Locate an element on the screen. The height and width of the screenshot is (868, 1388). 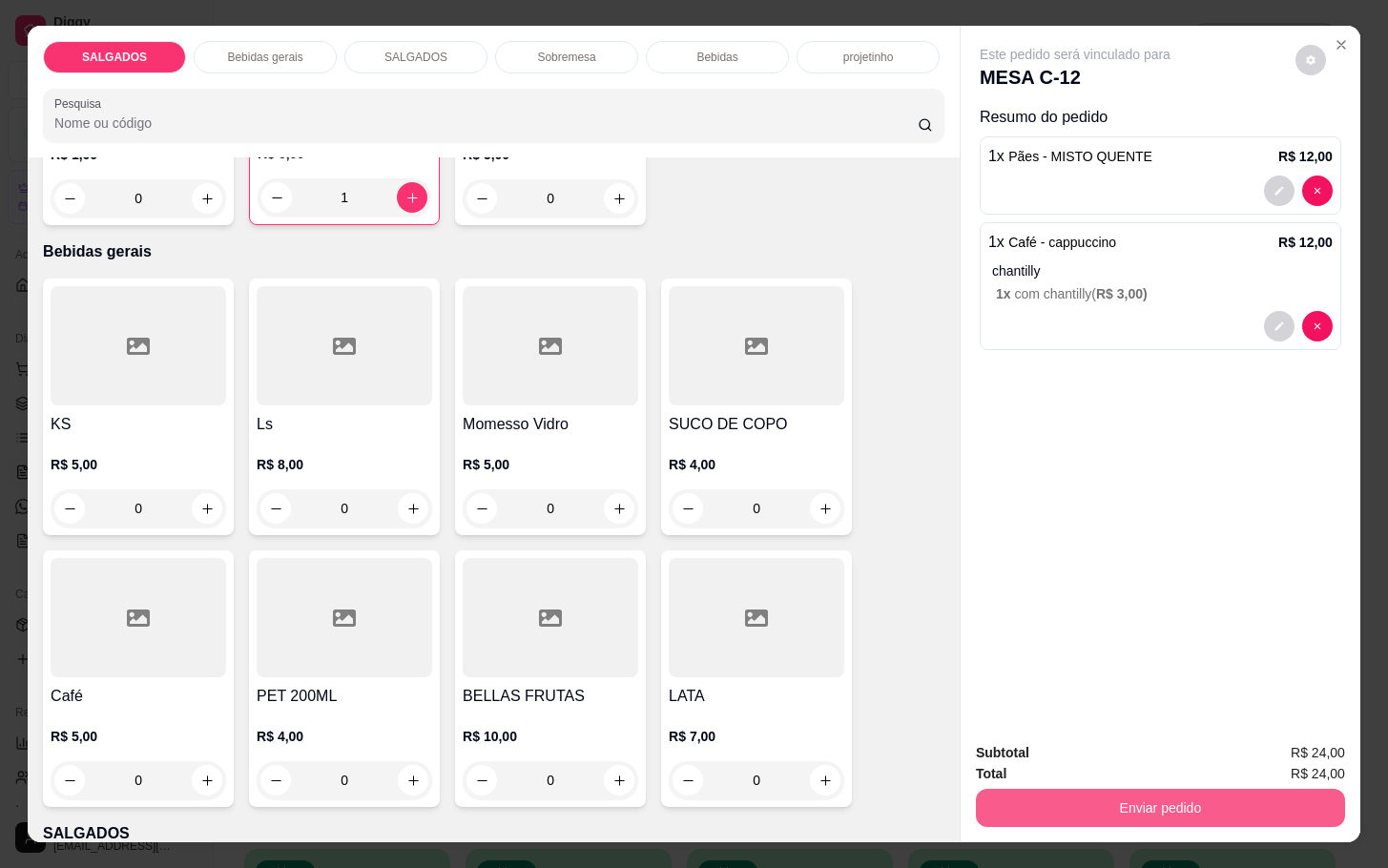
span: 1 x is located at coordinates (1004, 293).